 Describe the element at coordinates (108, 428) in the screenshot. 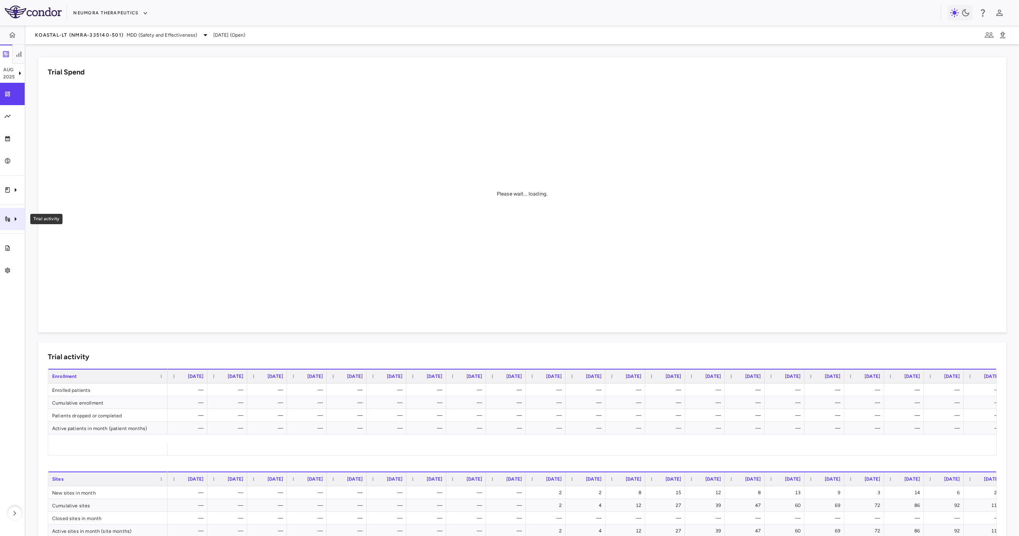

I see `div: Active patients in month (patient months)` at that location.